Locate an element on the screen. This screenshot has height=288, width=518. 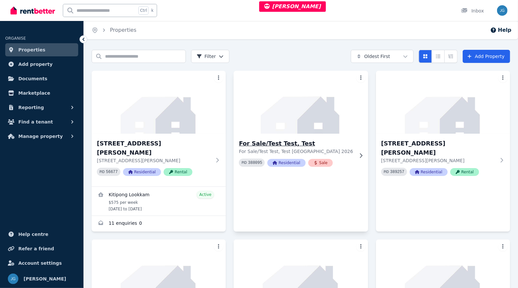
span: Account settings is located at coordinates (40, 263).